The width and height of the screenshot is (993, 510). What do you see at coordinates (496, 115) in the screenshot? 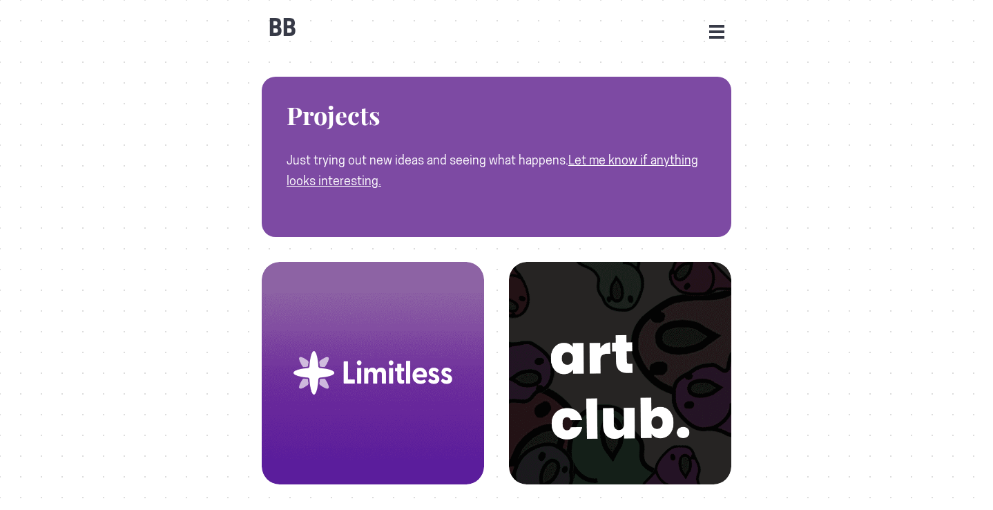
I see `h1: Projects` at bounding box center [496, 115].